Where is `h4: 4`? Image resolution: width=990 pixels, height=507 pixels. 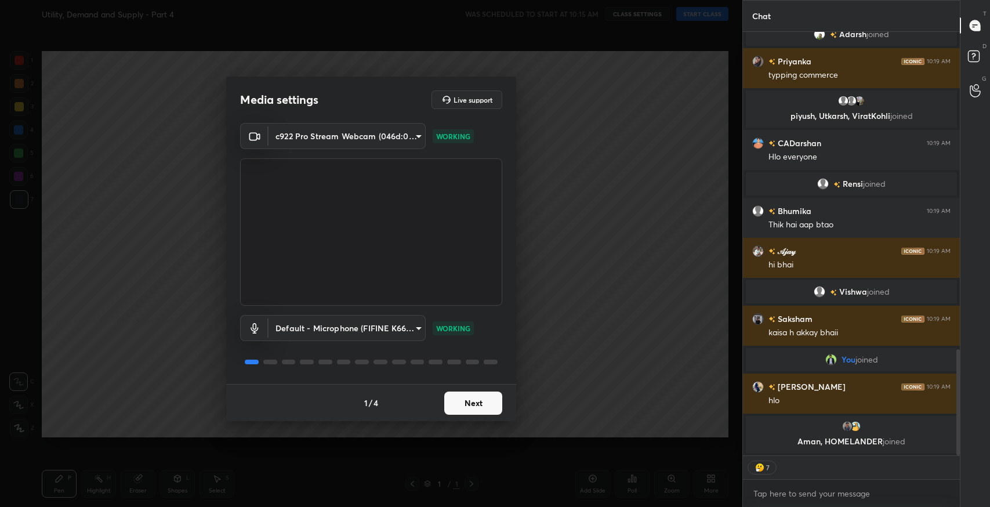 h4: 4 is located at coordinates (376, 403).